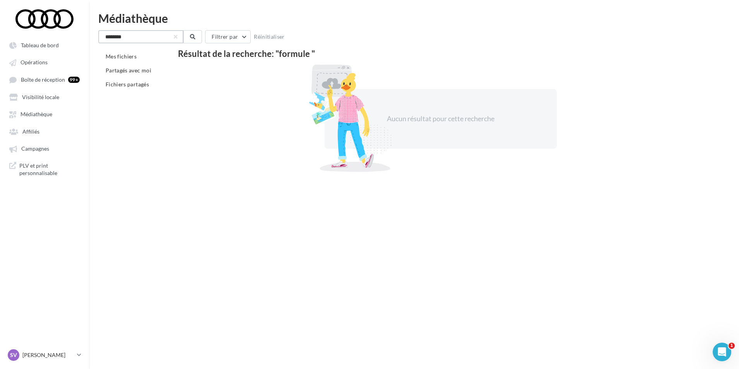 This screenshot has height=369, width=739. Describe the element at coordinates (269, 37) in the screenshot. I see `button: Réinitialiser` at that location.